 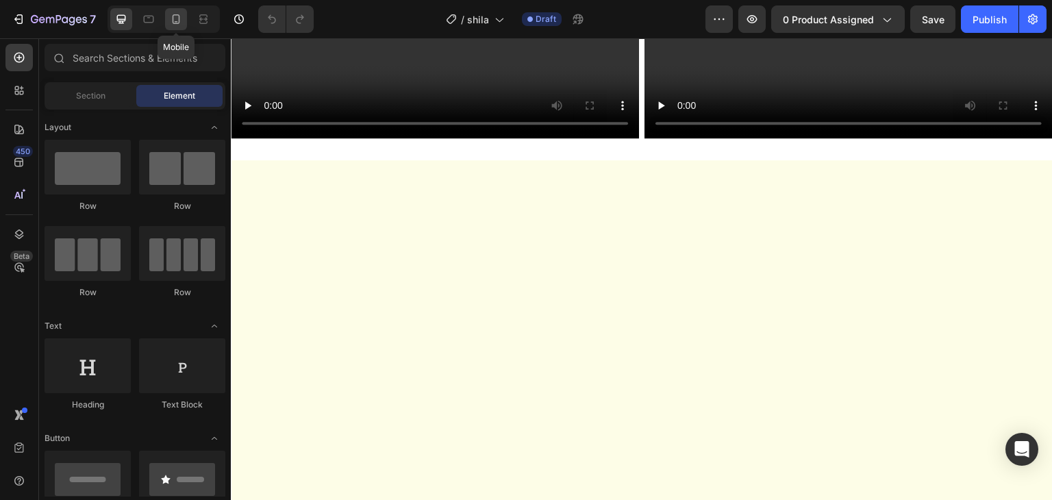 I want to click on span: Element, so click(x=179, y=96).